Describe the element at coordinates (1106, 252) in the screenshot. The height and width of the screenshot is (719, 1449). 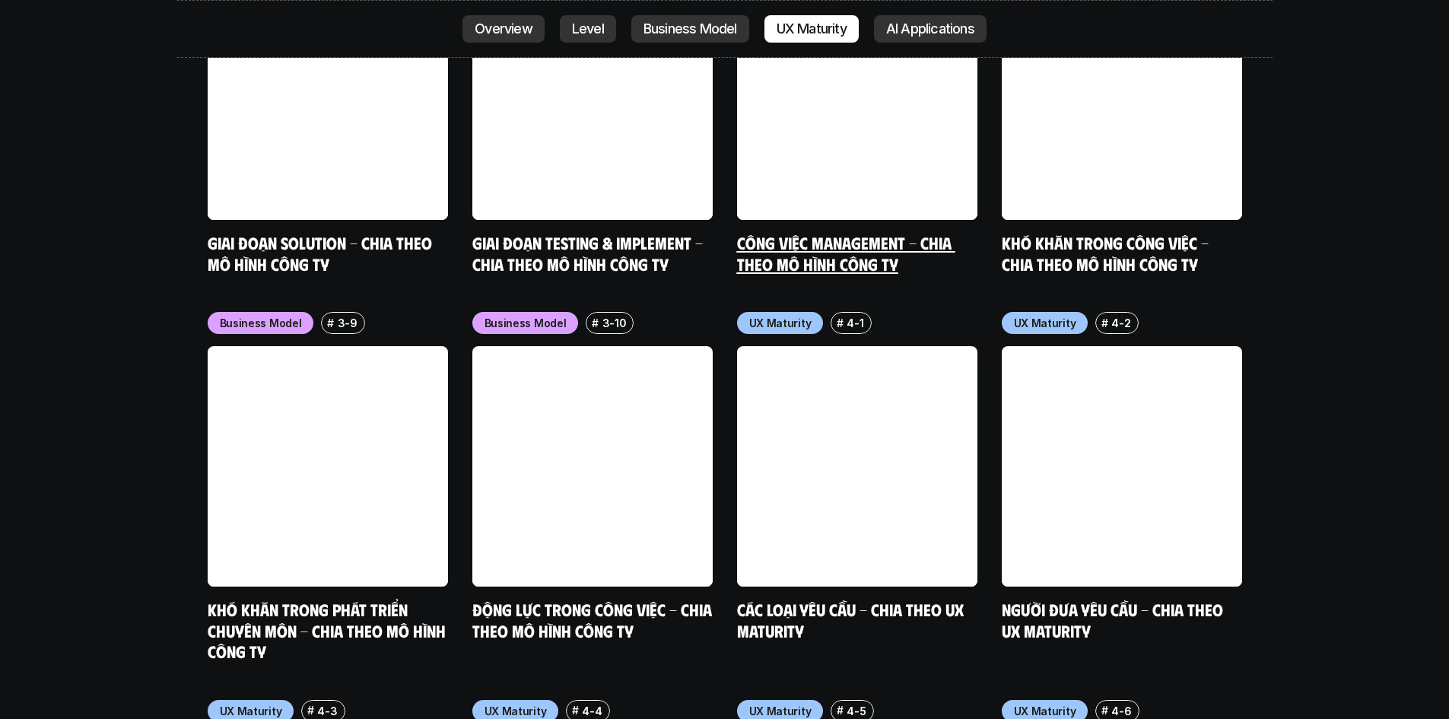
I see `a: Khó khăn trong công việc - Chia theo mô hình công ty` at that location.